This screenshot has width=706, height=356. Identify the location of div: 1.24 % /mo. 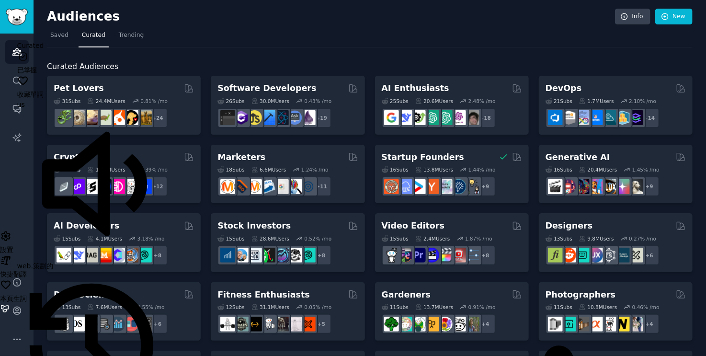
(315, 170).